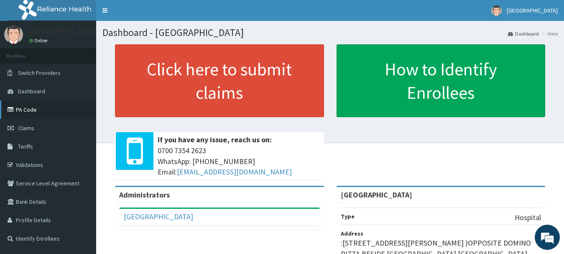 Image resolution: width=564 pixels, height=254 pixels. I want to click on a: How to Identify Enrollees, so click(441, 81).